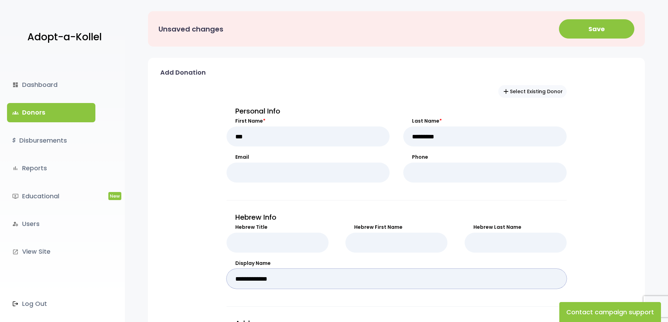  I want to click on a: Log Out, so click(51, 304).